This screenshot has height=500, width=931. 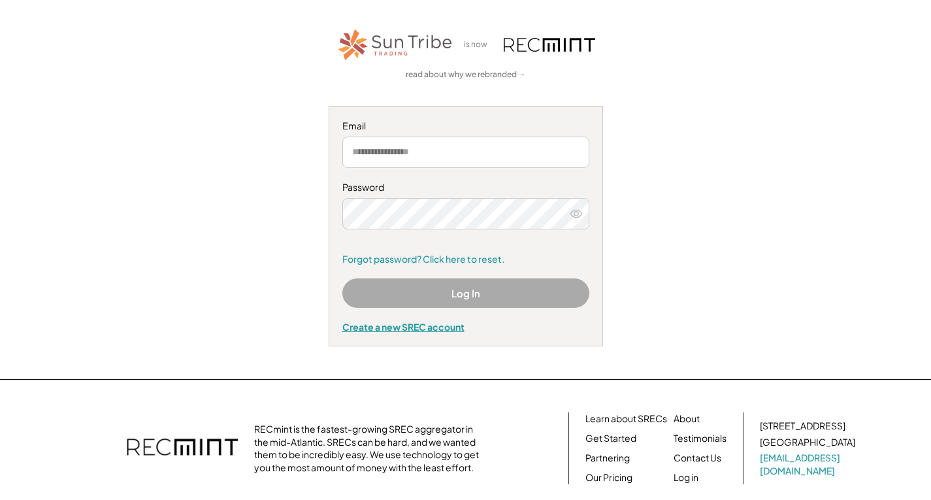 I want to click on a: Log in, so click(x=686, y=477).